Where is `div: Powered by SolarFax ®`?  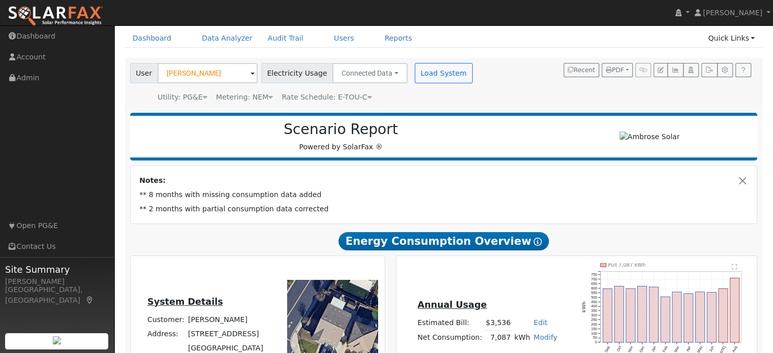
div: Powered by SolarFax ® is located at coordinates (341, 137).